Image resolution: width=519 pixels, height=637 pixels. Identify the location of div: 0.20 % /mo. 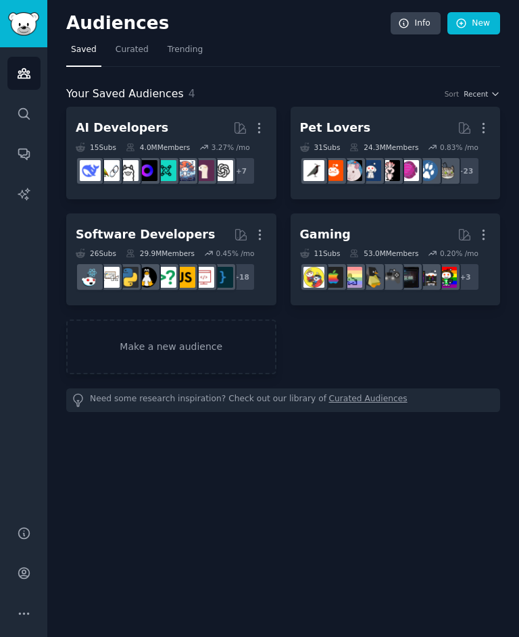
(459, 253).